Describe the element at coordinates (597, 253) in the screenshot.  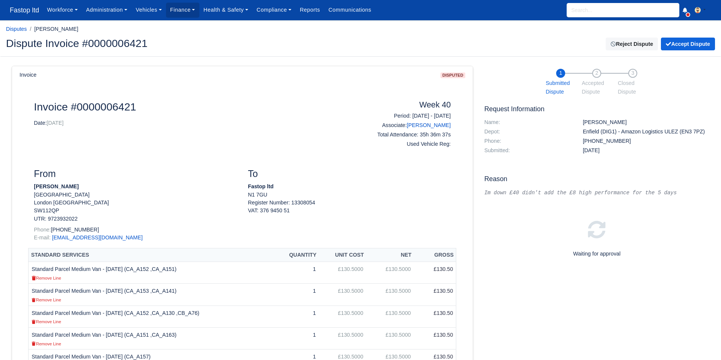
I see `p: Waiting for approval` at that location.